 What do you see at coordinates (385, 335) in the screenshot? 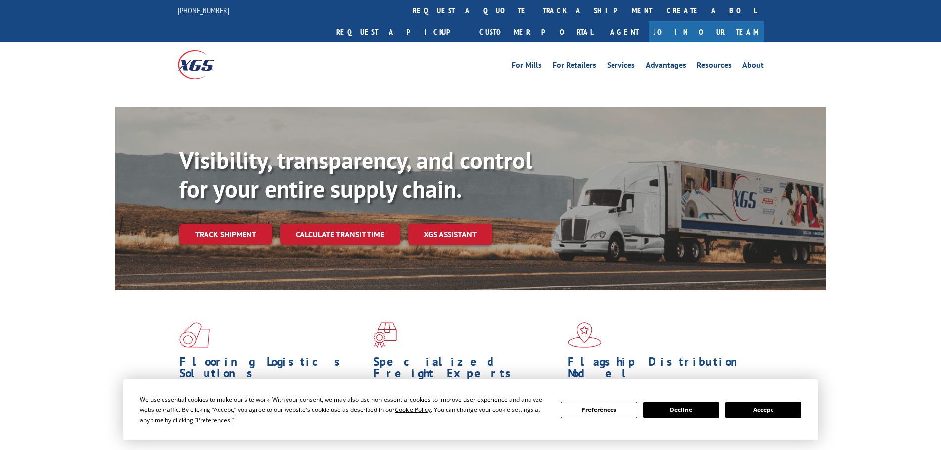
I see `img: xgs-icon-focused-on-flooring-red` at bounding box center [385, 335].